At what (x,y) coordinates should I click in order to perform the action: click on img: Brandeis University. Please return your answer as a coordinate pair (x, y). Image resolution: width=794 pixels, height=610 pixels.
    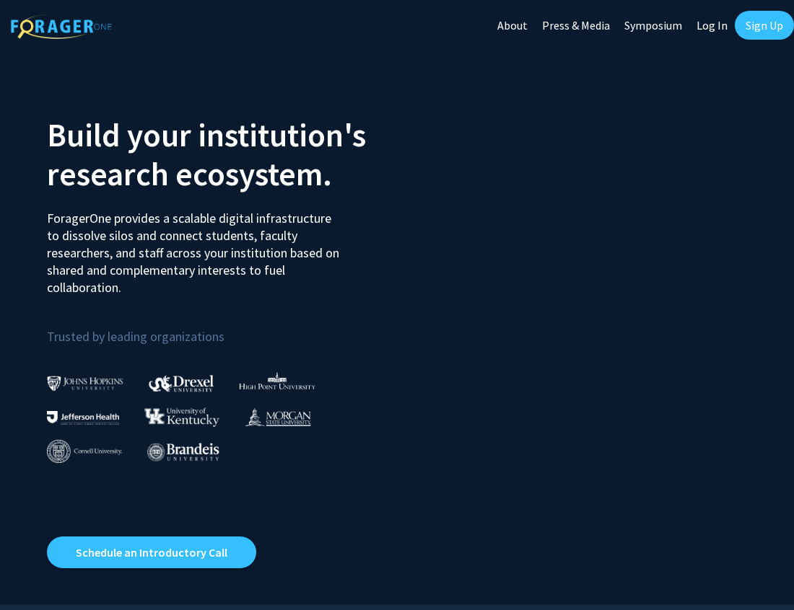
    Looking at the image, I should click on (183, 452).